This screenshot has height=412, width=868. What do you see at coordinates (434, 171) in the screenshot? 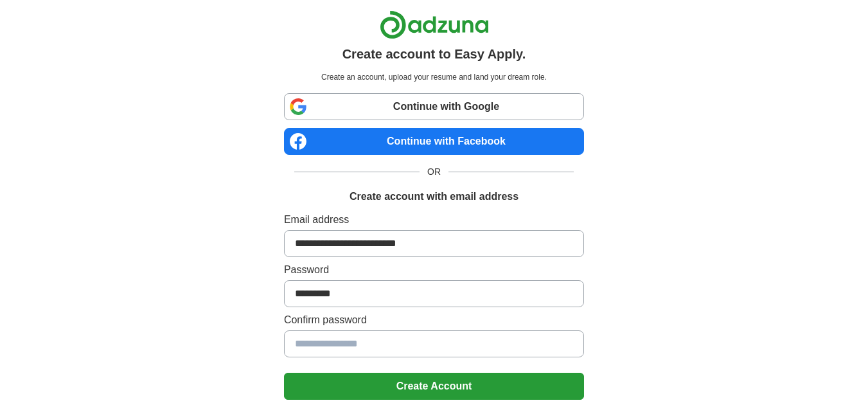
I see `span: OR` at bounding box center [434, 171].